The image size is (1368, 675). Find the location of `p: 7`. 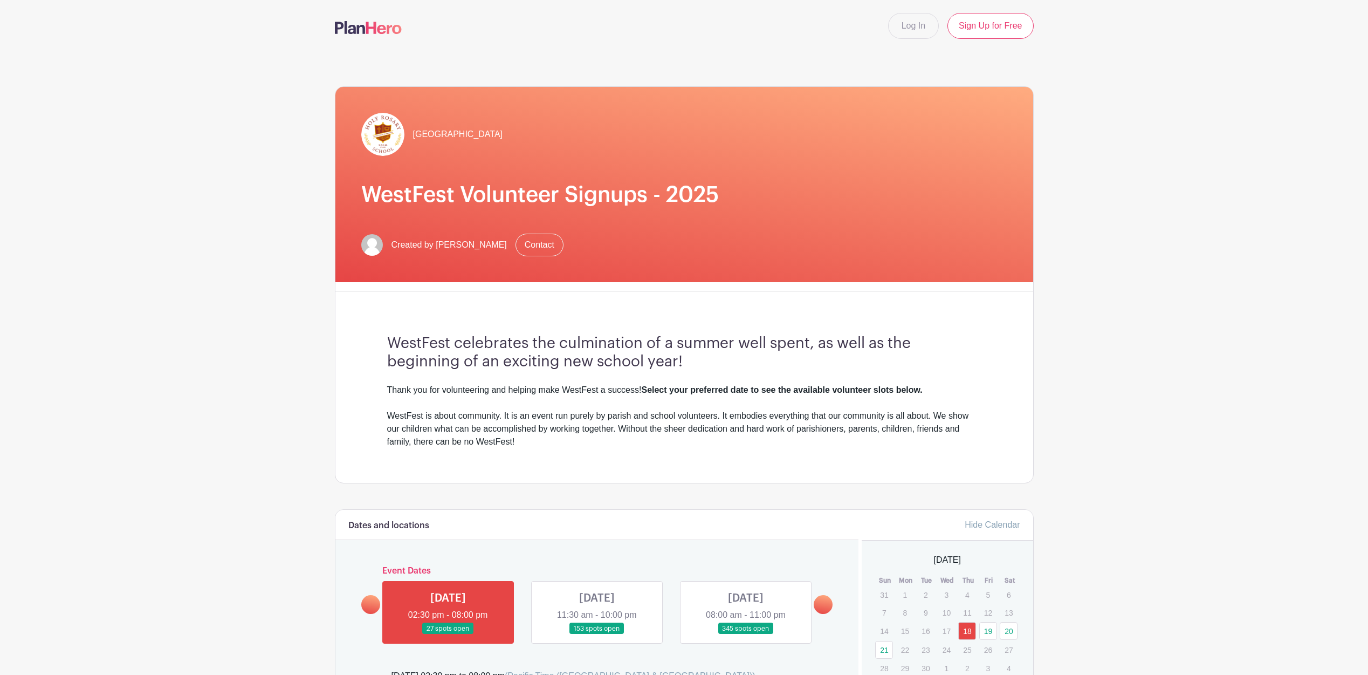

p: 7 is located at coordinates (884, 612).